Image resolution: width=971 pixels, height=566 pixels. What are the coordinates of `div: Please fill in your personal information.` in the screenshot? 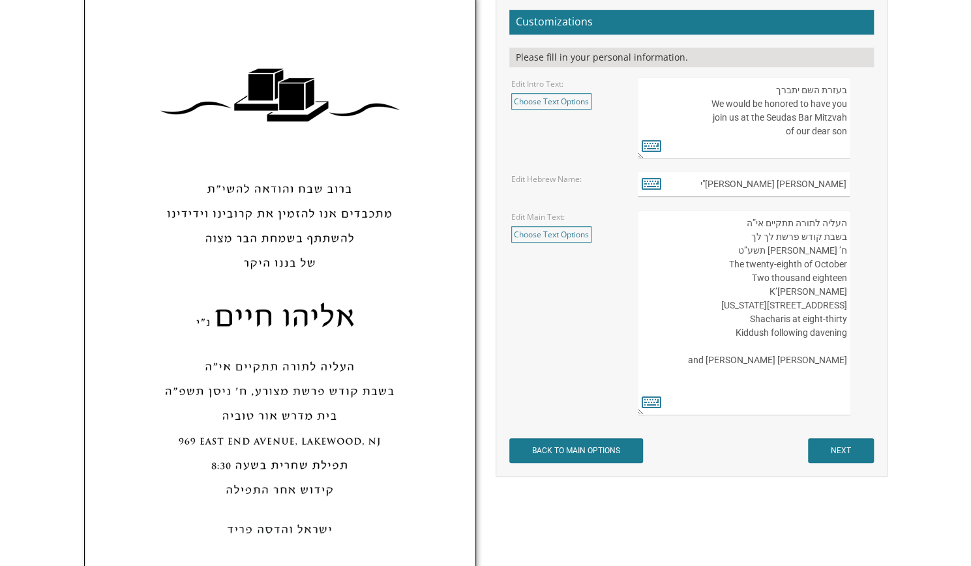 It's located at (691, 57).